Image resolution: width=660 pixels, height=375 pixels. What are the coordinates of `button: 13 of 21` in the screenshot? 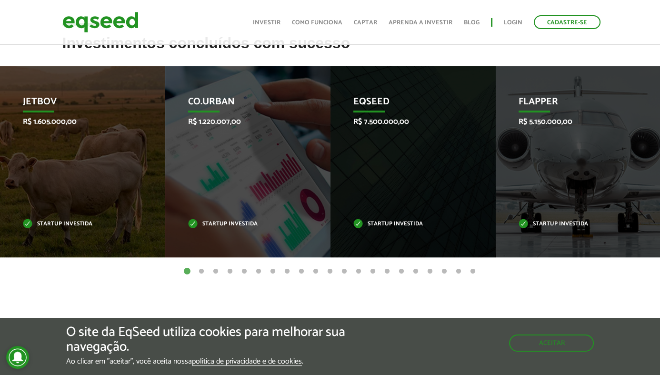 It's located at (358, 271).